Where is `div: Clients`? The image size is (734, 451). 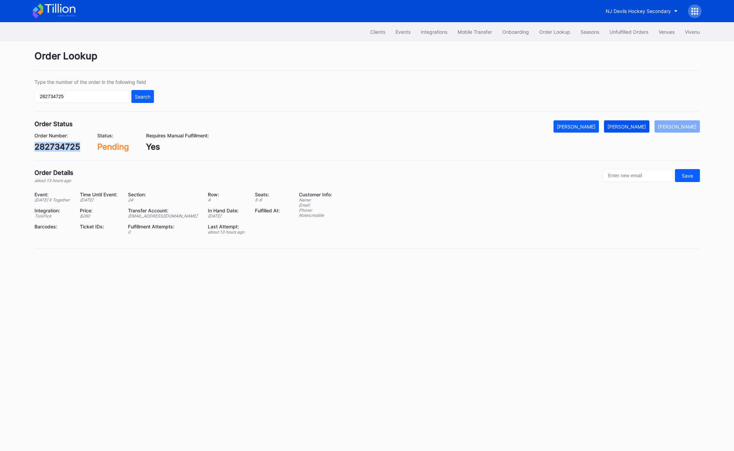
div: Clients is located at coordinates (378, 32).